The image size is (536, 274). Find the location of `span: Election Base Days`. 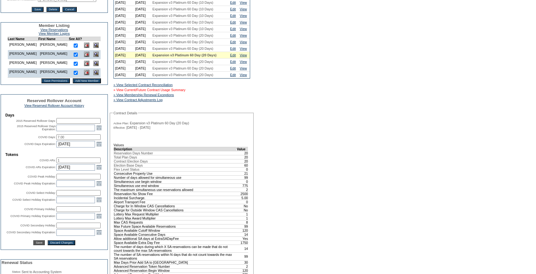

span: Election Base Days is located at coordinates (128, 166).